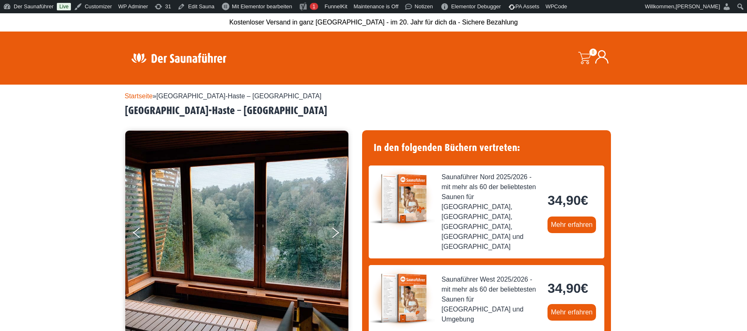 This screenshot has width=747, height=331. I want to click on h4: In den folgenden Büchern vertreten:, so click(486, 148).